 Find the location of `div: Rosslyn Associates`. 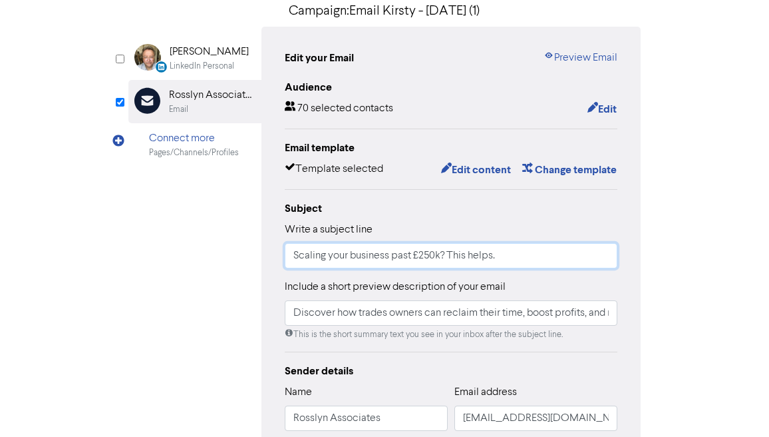

div: Rosslyn Associates is located at coordinates (212, 95).